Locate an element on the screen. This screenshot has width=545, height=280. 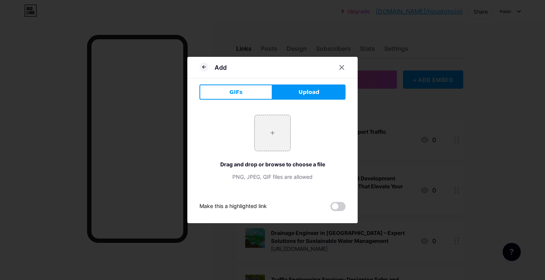
span: GIFs is located at coordinates (236, 92).